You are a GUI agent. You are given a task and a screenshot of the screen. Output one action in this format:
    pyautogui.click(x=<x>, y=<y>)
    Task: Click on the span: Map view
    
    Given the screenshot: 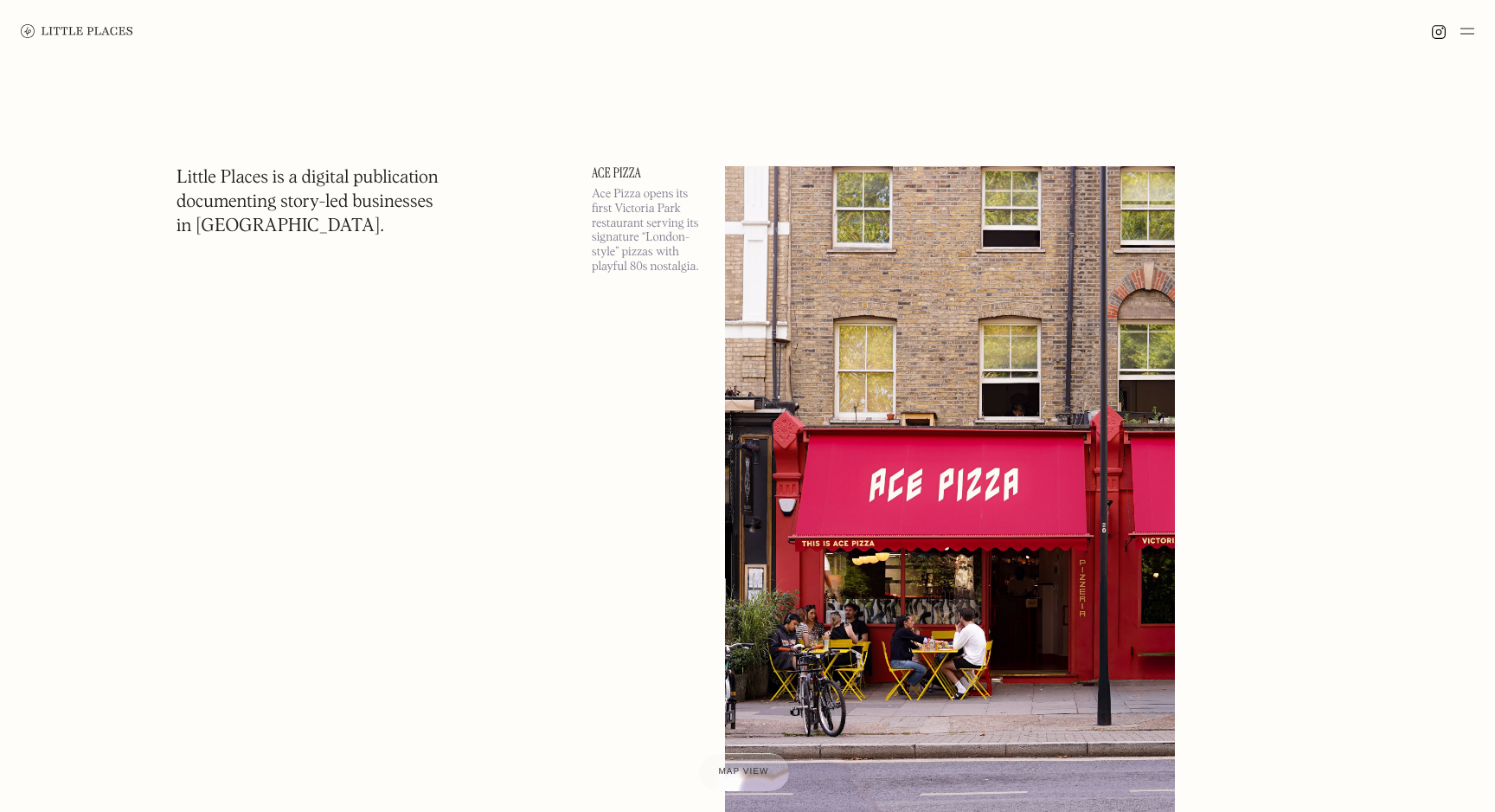 What is the action you would take?
    pyautogui.click(x=744, y=771)
    